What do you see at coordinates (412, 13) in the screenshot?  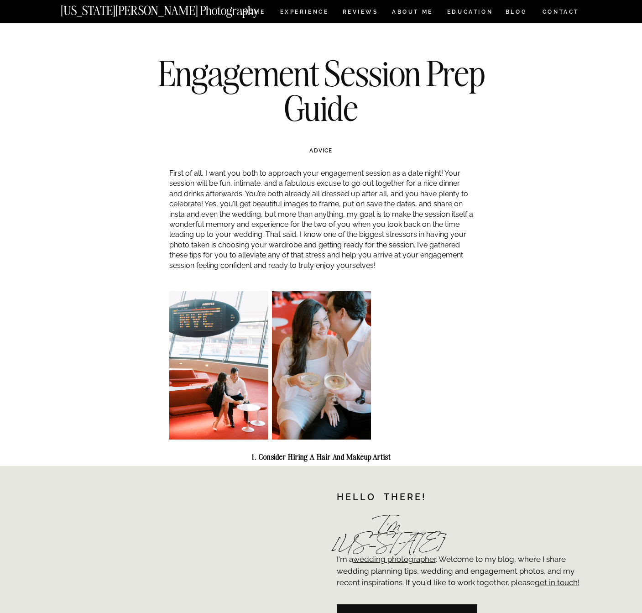 I see `nav: ABOUT ME` at bounding box center [412, 13].